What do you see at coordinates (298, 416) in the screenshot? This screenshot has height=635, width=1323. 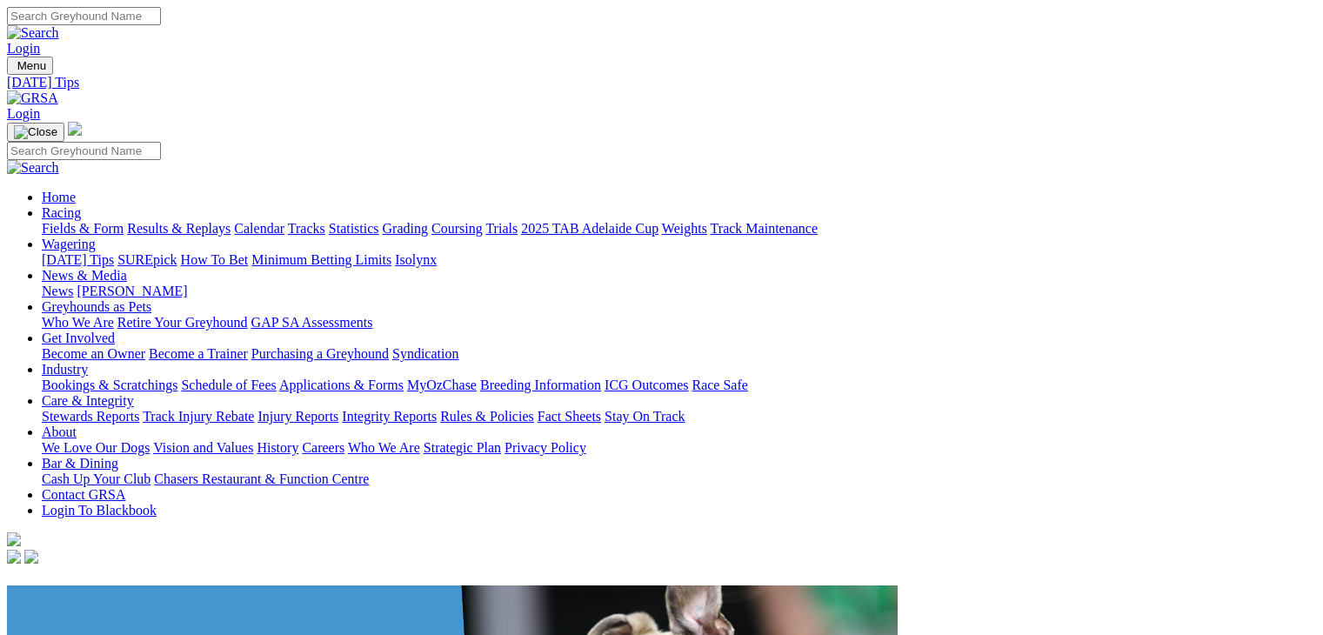 I see `a: Injury Reports` at bounding box center [298, 416].